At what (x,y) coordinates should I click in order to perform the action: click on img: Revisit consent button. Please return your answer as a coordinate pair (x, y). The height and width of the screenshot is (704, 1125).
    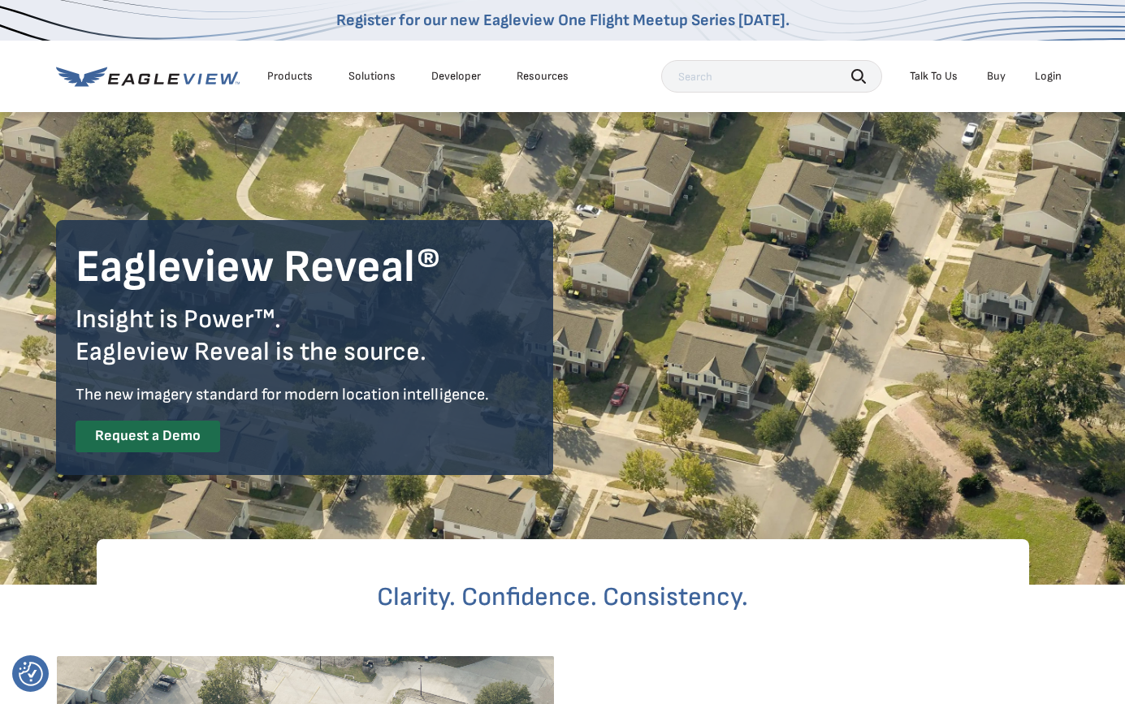
    Looking at the image, I should click on (31, 674).